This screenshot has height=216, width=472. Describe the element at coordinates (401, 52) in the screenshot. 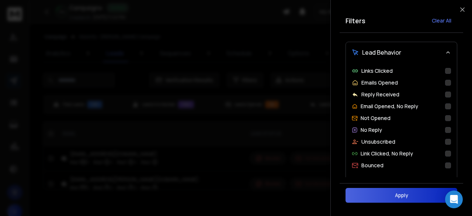

I see `button: Lead Behavior` at that location.